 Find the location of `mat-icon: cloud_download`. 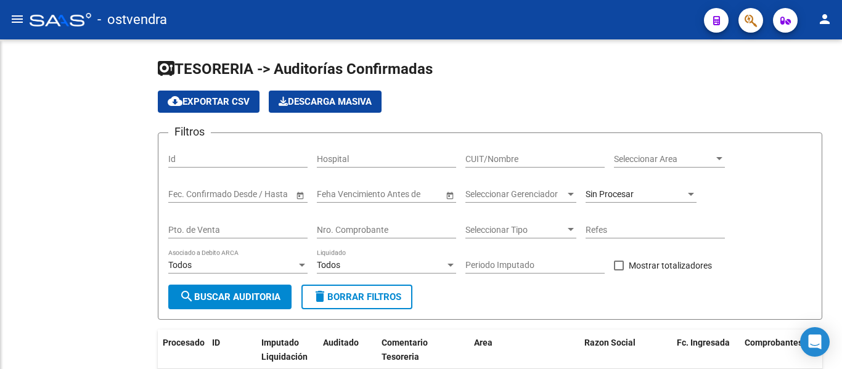

mat-icon: cloud_download is located at coordinates (175, 101).